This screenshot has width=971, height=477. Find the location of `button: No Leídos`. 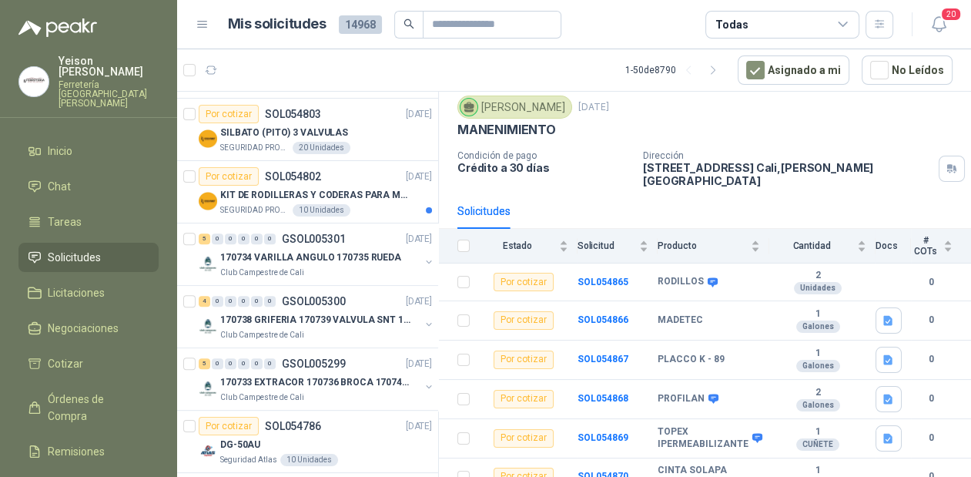

button: No Leídos is located at coordinates (907, 70).